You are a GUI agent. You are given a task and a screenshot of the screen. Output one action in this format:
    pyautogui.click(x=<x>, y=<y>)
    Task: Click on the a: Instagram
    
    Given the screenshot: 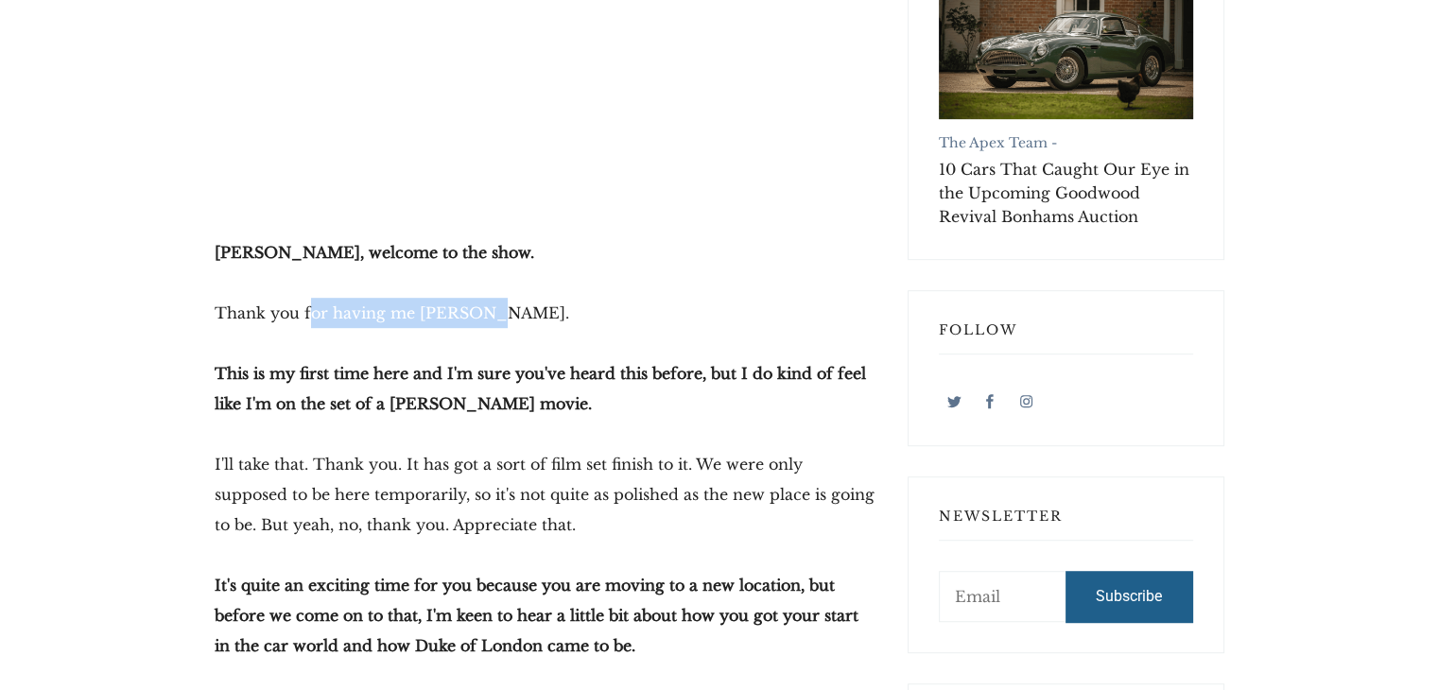 What is the action you would take?
    pyautogui.click(x=1026, y=400)
    